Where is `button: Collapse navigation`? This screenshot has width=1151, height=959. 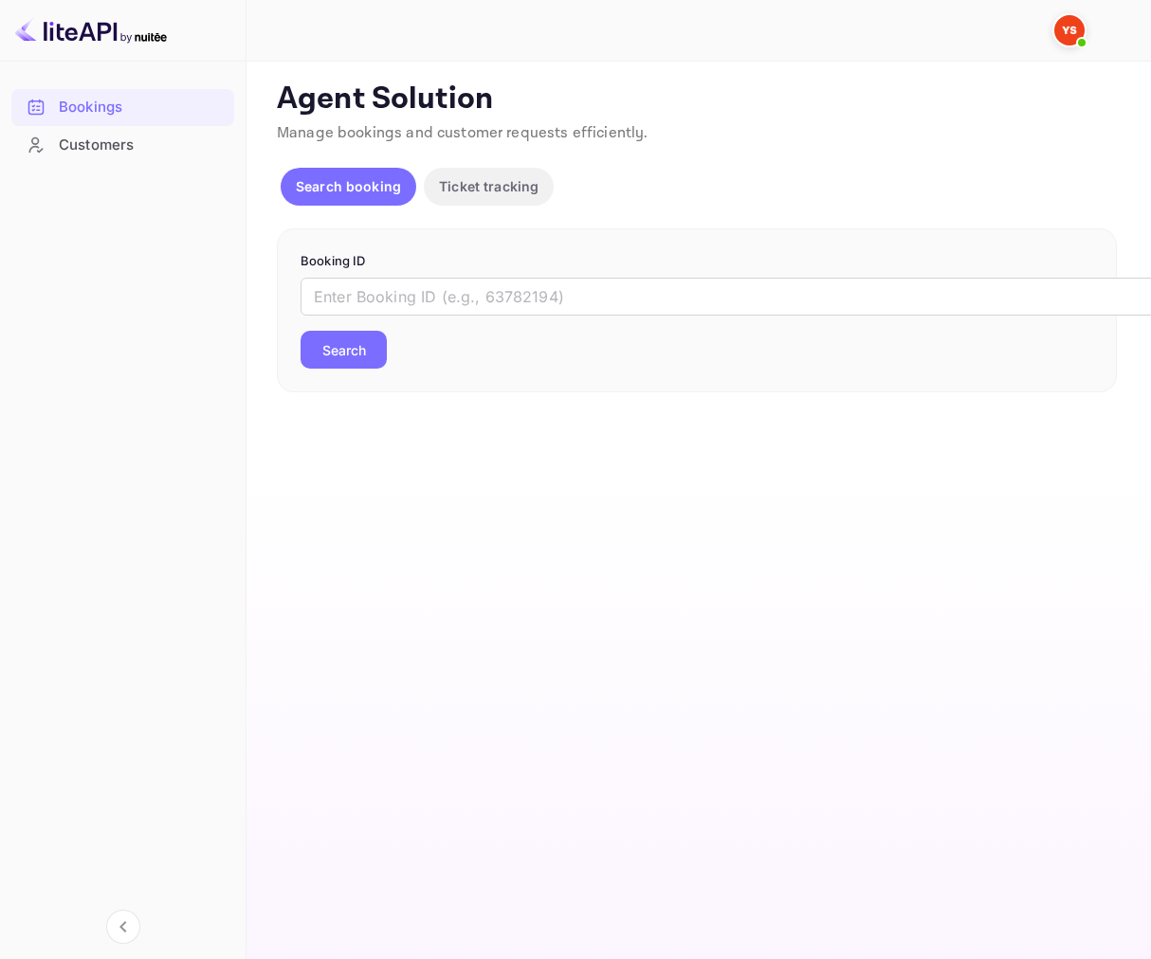 button: Collapse navigation is located at coordinates (123, 927).